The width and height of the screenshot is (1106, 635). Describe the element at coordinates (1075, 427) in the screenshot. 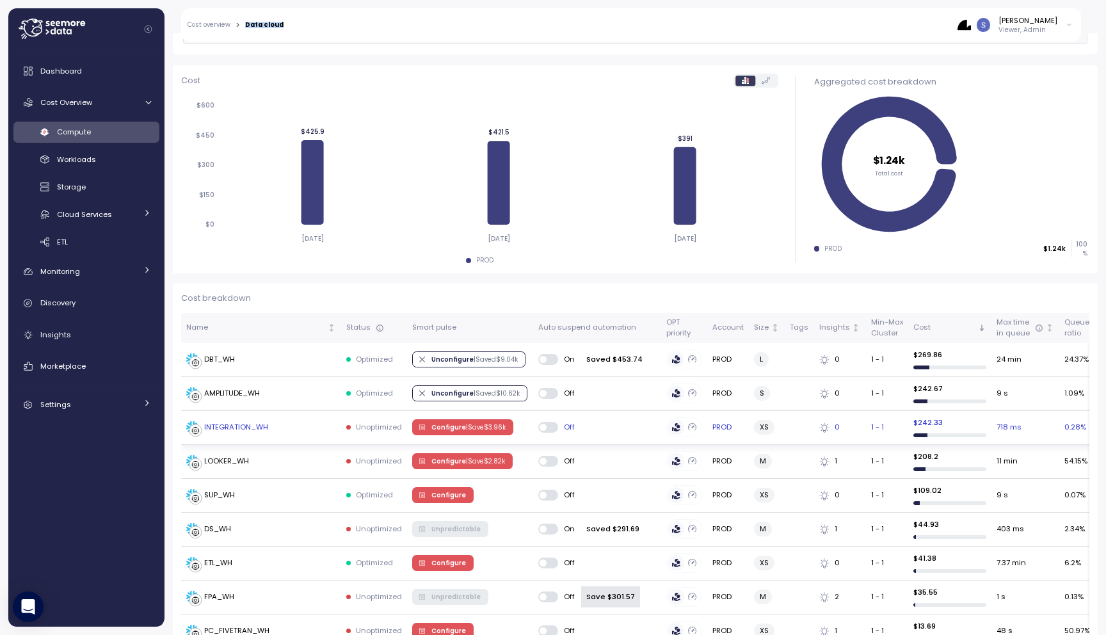

I see `span: 0.28 %` at that location.